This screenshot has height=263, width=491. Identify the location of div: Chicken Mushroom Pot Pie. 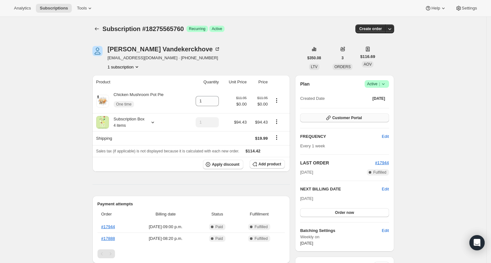
(136, 101).